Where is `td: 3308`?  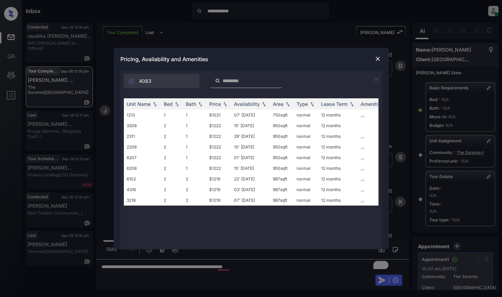 td: 3308 is located at coordinates (142, 126).